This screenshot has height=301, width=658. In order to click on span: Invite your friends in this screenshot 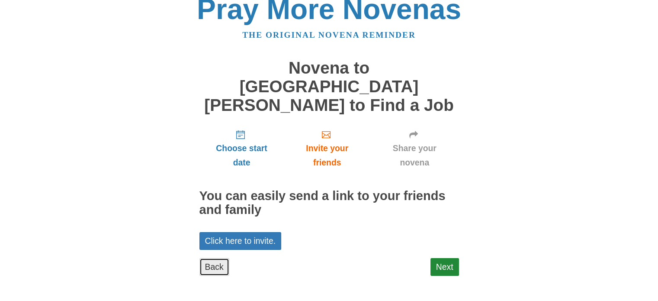, I will do `click(327, 155)`.